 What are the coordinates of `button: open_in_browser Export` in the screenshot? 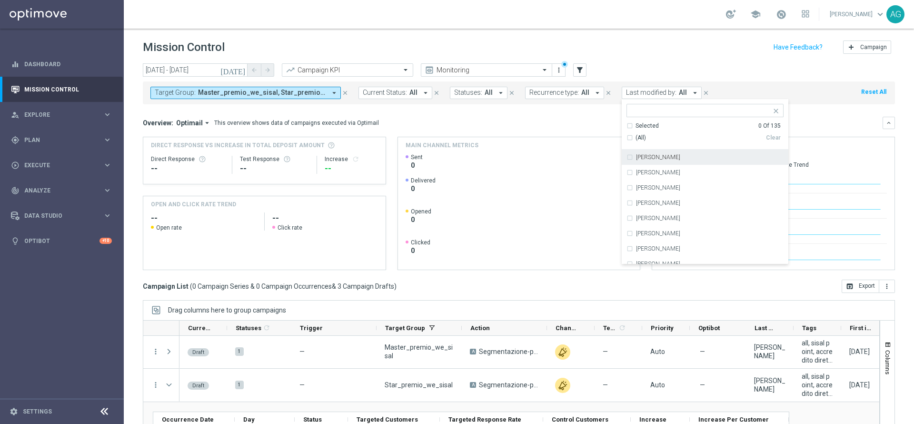 It's located at (860, 286).